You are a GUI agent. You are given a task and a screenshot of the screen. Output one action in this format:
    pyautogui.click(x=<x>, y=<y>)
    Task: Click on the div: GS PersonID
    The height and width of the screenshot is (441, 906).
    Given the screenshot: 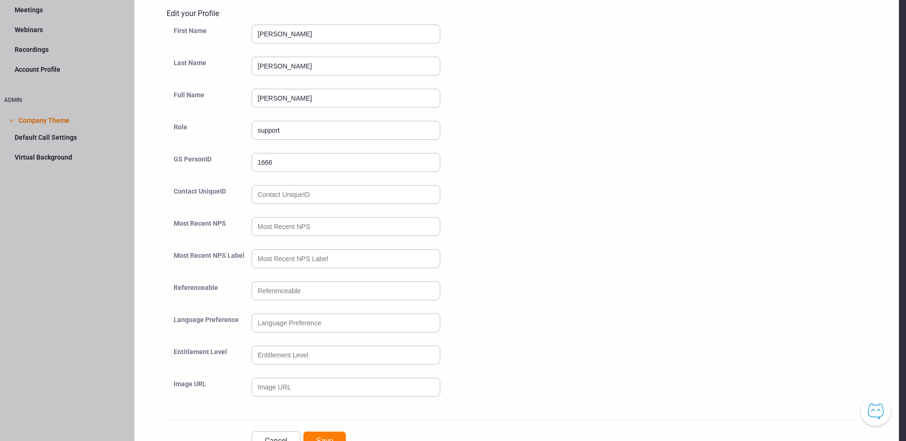 What is the action you would take?
    pyautogui.click(x=209, y=167)
    